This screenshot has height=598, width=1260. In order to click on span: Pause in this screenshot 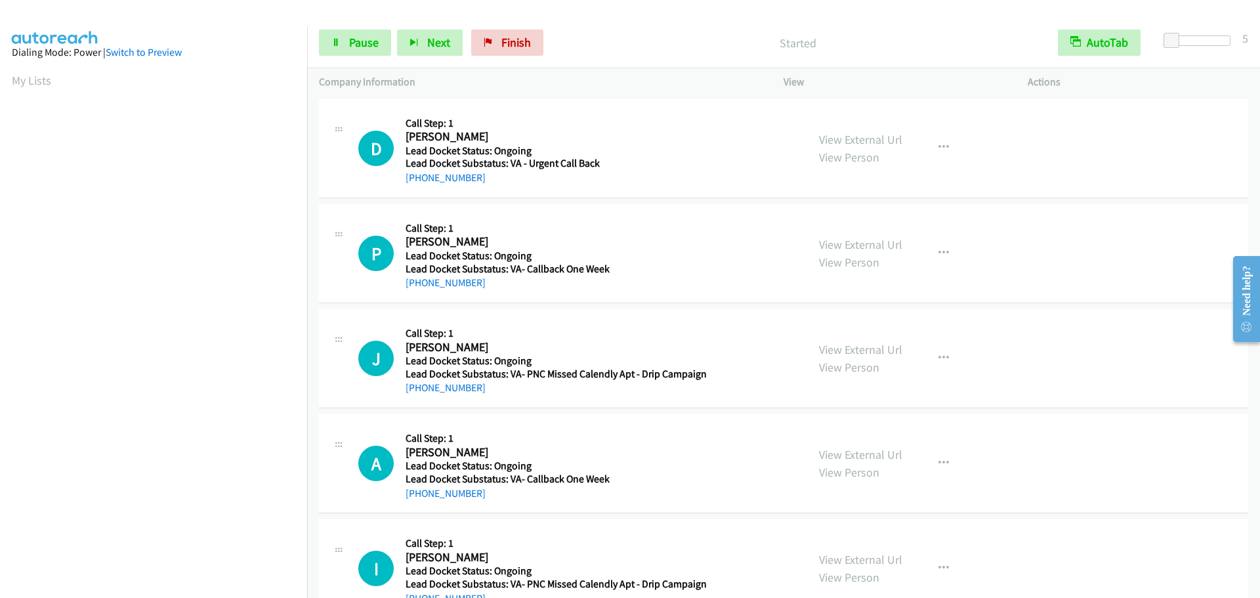, I will do `click(364, 42)`.